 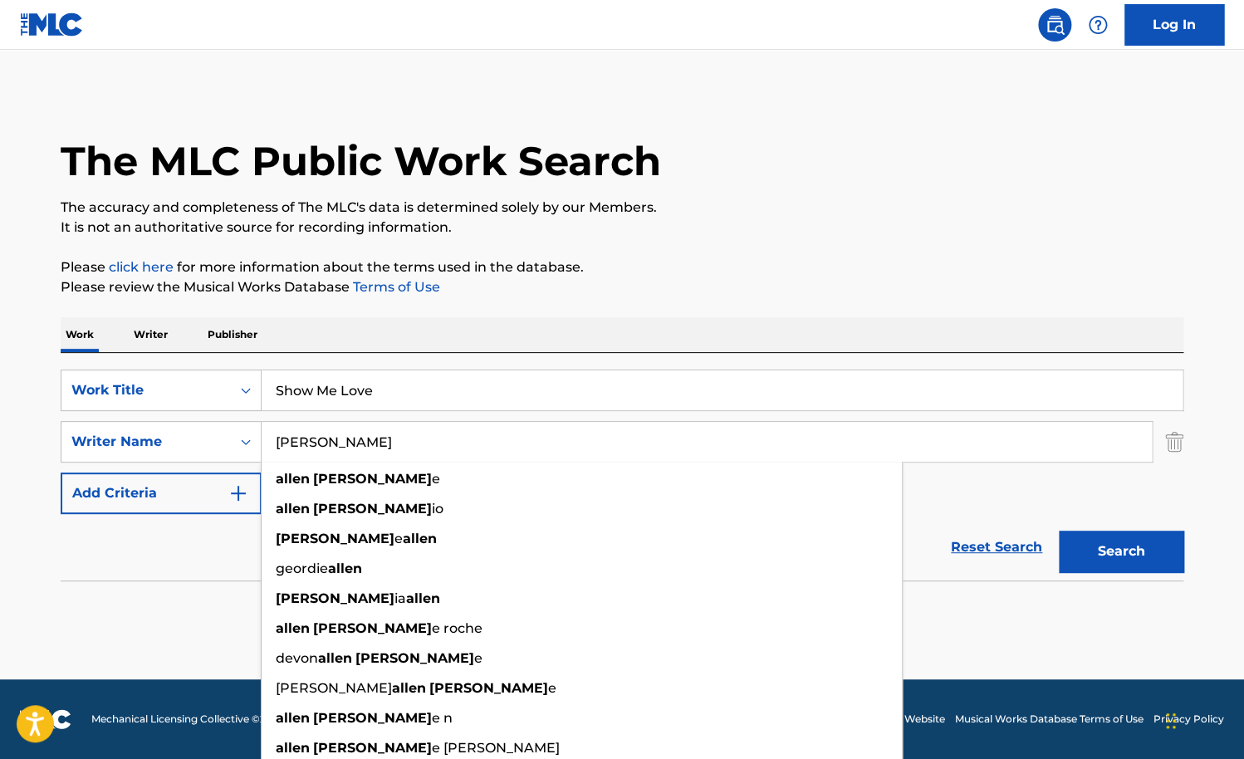 I want to click on img: help, so click(x=1098, y=25).